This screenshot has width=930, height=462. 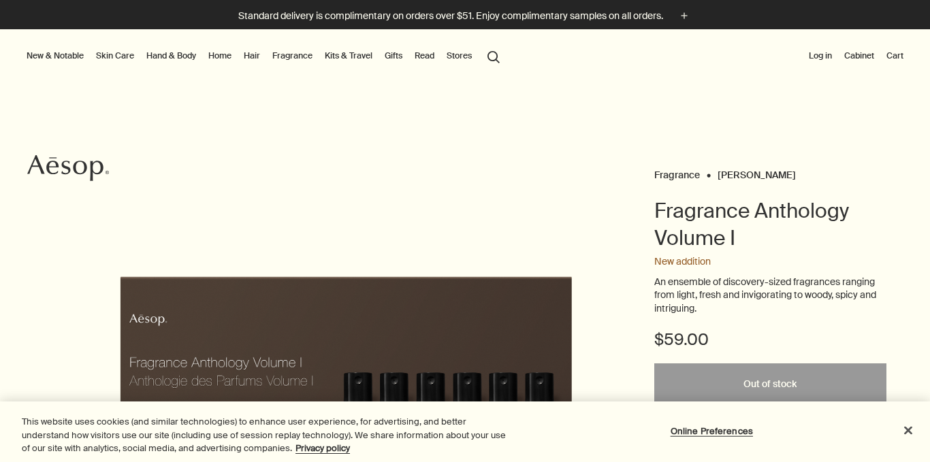 I want to click on svg: Aesop, so click(x=68, y=168).